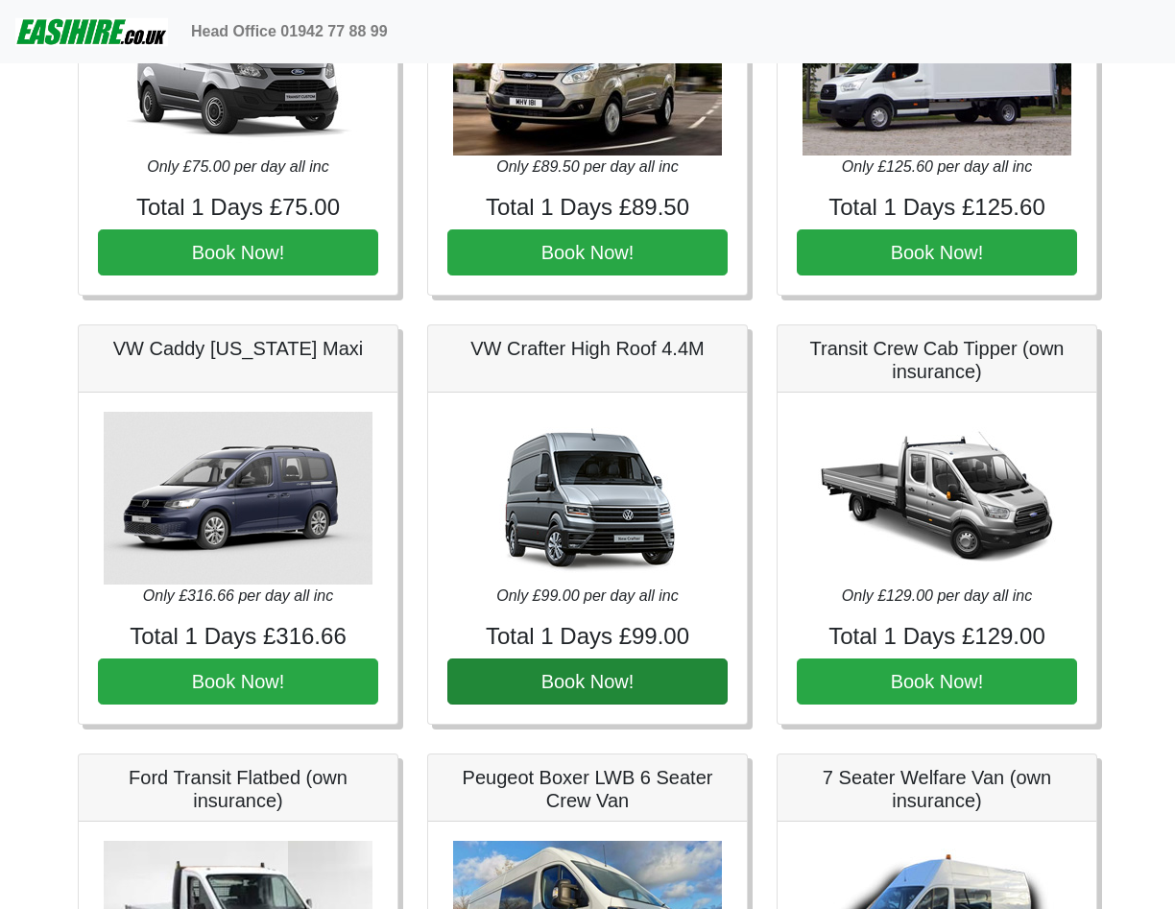  I want to click on h4: Total 1 Days £75.00, so click(238, 207).